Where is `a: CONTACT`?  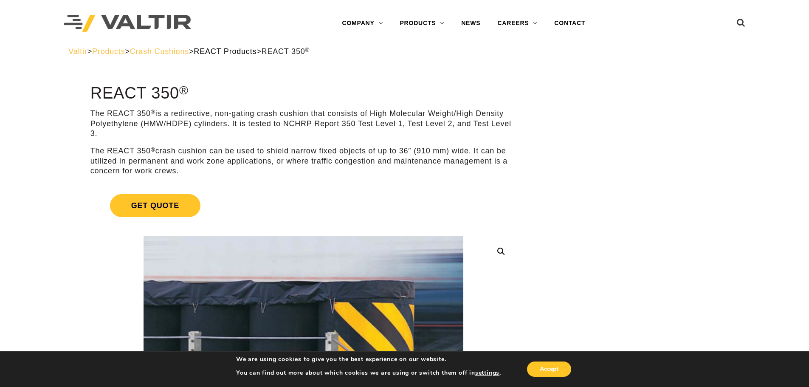
a: CONTACT is located at coordinates (569, 23).